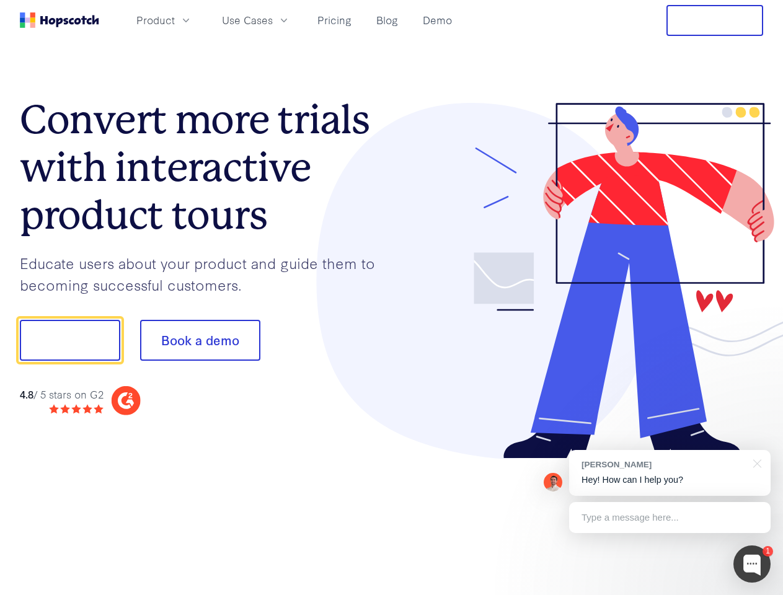 This screenshot has height=595, width=783. Describe the element at coordinates (164, 20) in the screenshot. I see `button: Product` at that location.